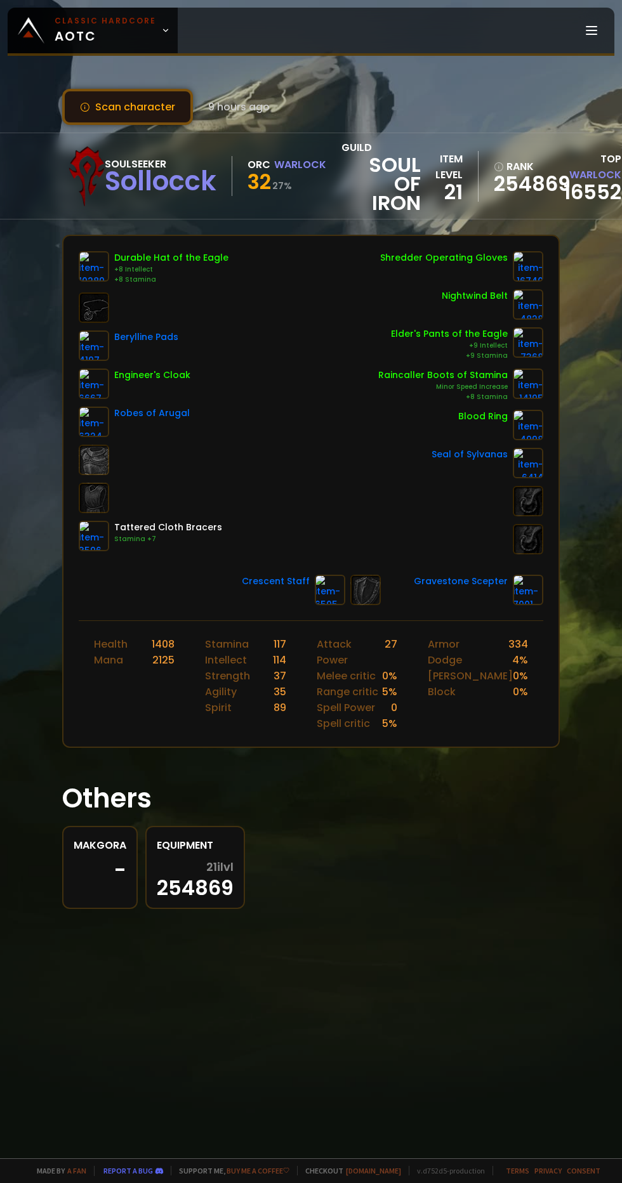 The image size is (622, 1183). I want to click on button: Scan character, so click(127, 107).